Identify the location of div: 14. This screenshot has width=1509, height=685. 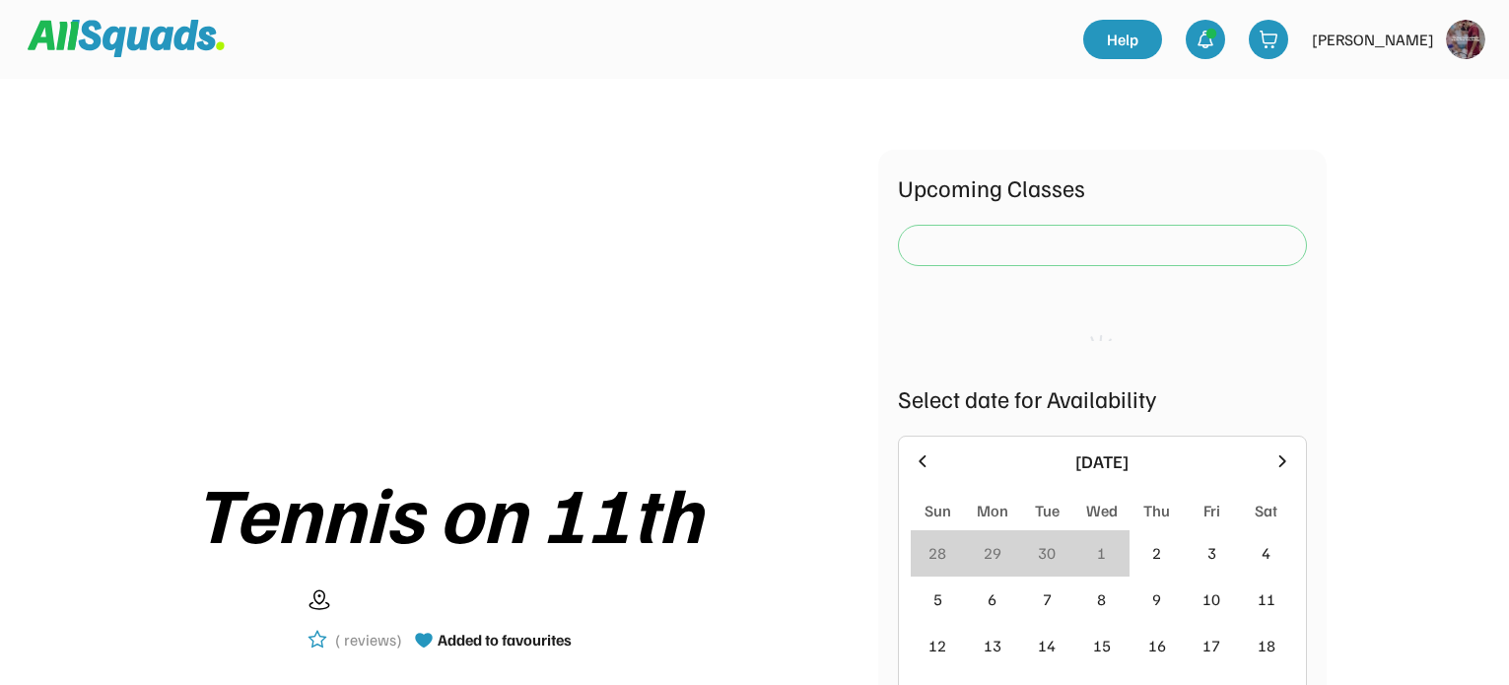
(1047, 645).